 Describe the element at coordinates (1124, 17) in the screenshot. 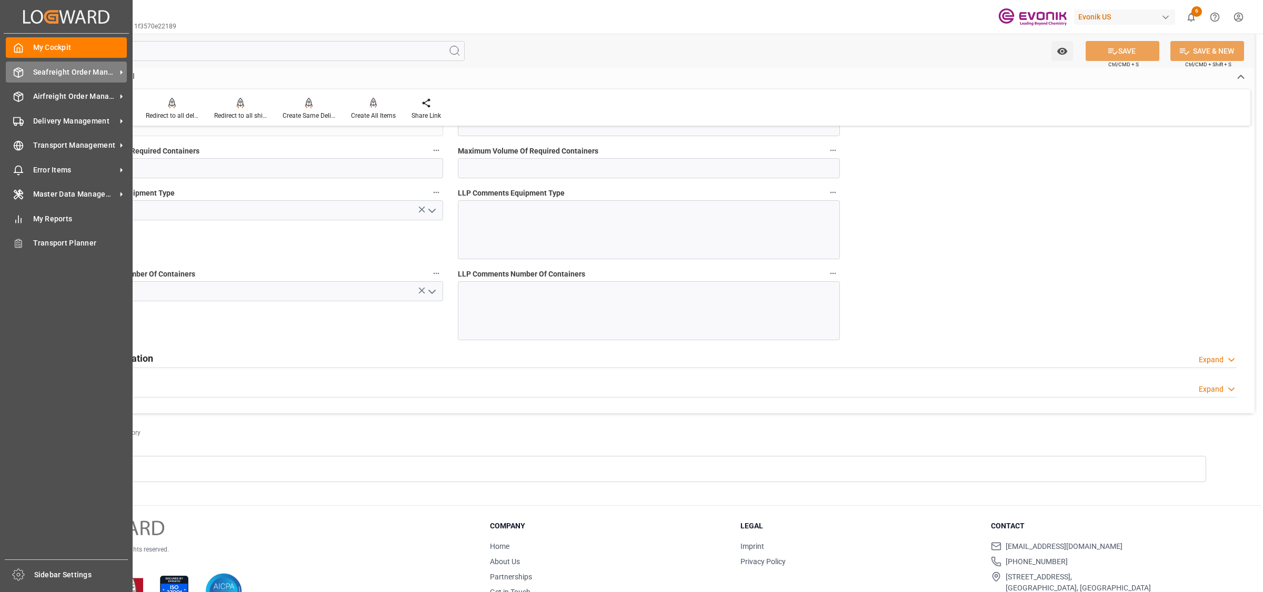

I see `div: Evonik US` at that location.